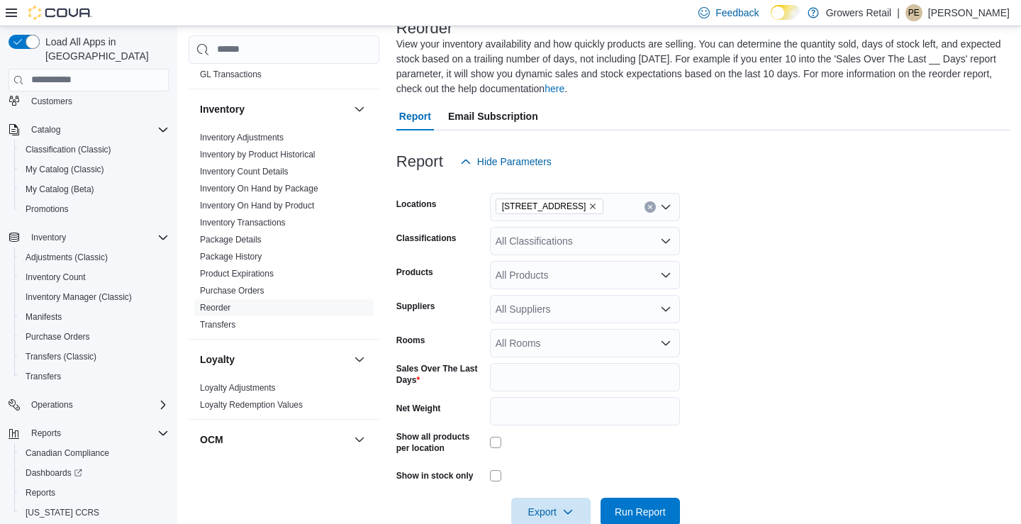 The image size is (1021, 524). What do you see at coordinates (259, 189) in the screenshot?
I see `a: Inventory On Hand by Package` at bounding box center [259, 189].